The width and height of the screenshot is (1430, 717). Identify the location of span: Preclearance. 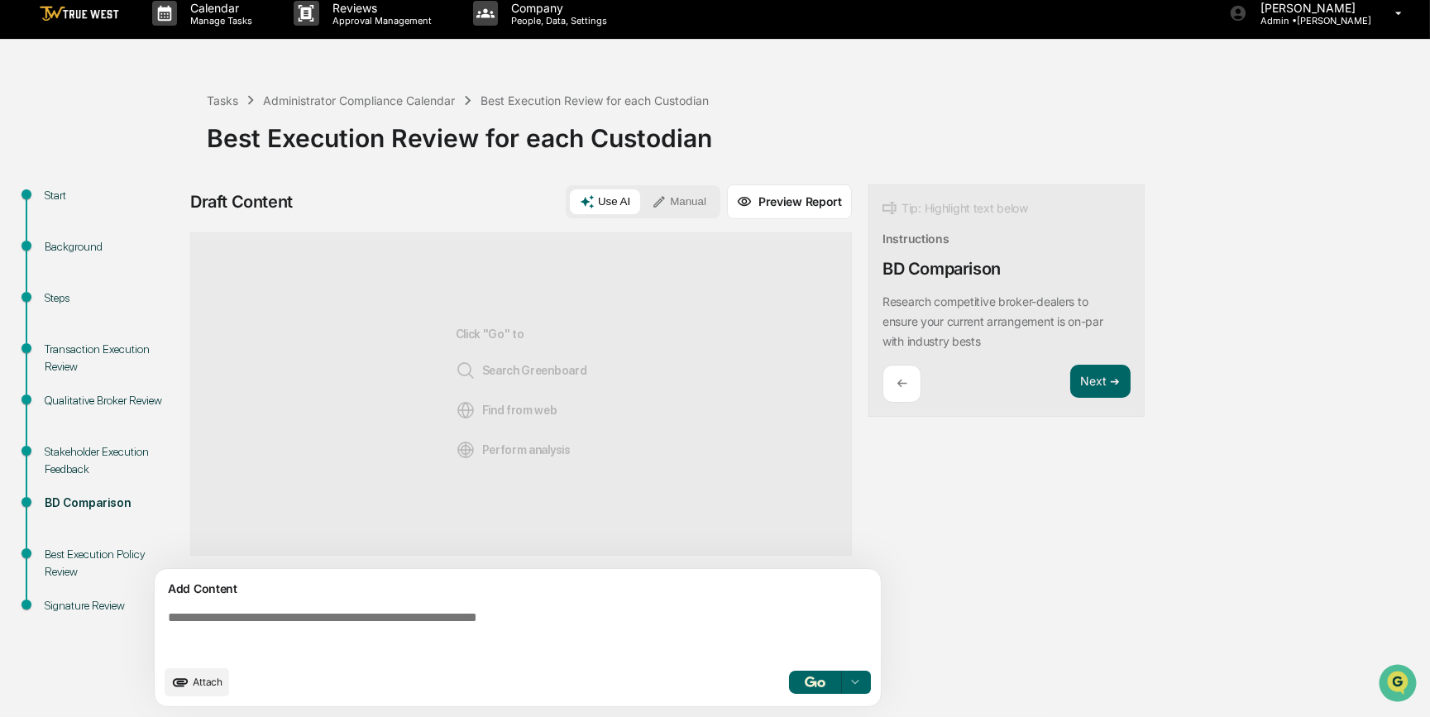
(69, 217).